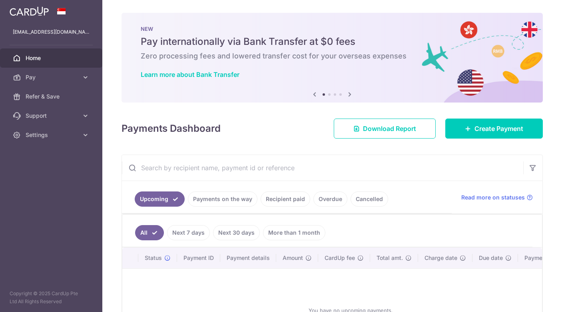  What do you see at coordinates (52, 58) in the screenshot?
I see `span: Home` at bounding box center [52, 58].